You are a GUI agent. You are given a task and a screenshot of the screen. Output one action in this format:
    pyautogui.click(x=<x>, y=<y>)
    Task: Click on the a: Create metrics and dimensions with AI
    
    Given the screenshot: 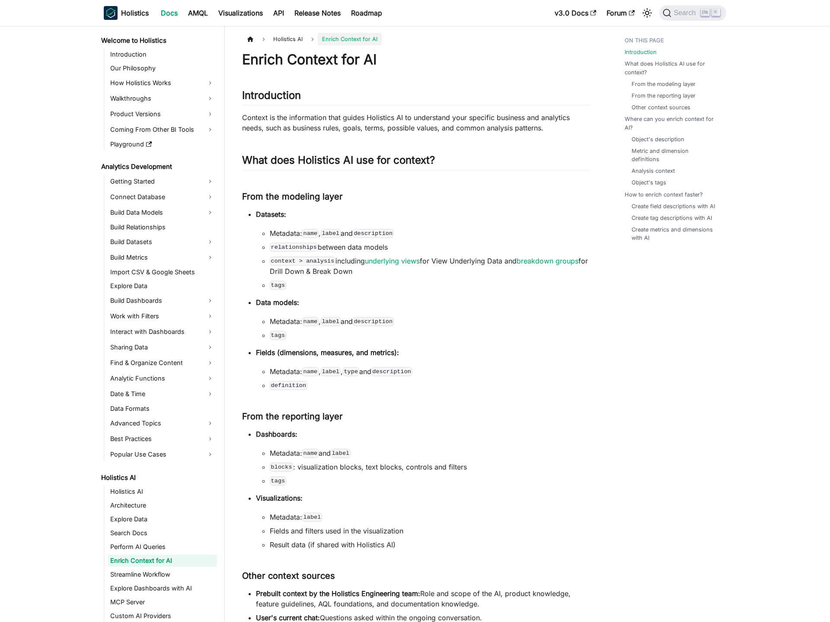 What is the action you would take?
    pyautogui.click(x=674, y=234)
    